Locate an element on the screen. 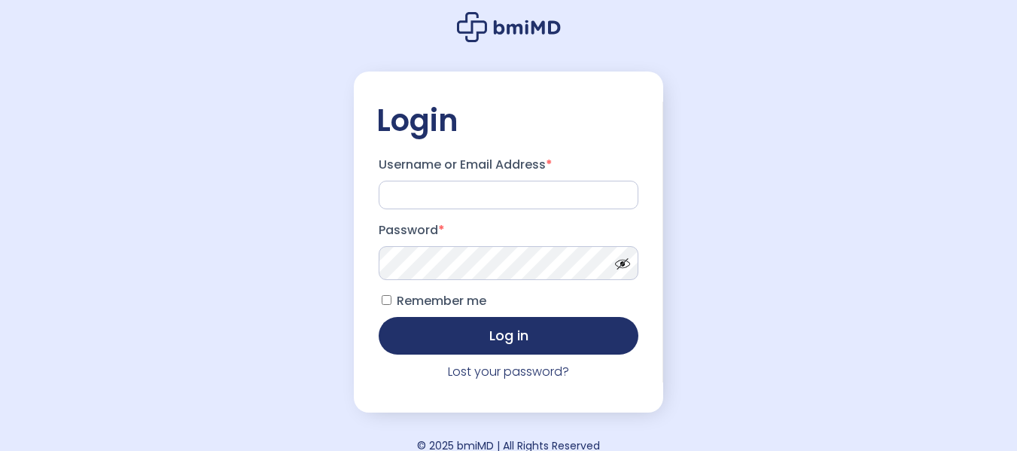 Image resolution: width=1017 pixels, height=451 pixels. label: Username or Email Address is located at coordinates (508, 165).